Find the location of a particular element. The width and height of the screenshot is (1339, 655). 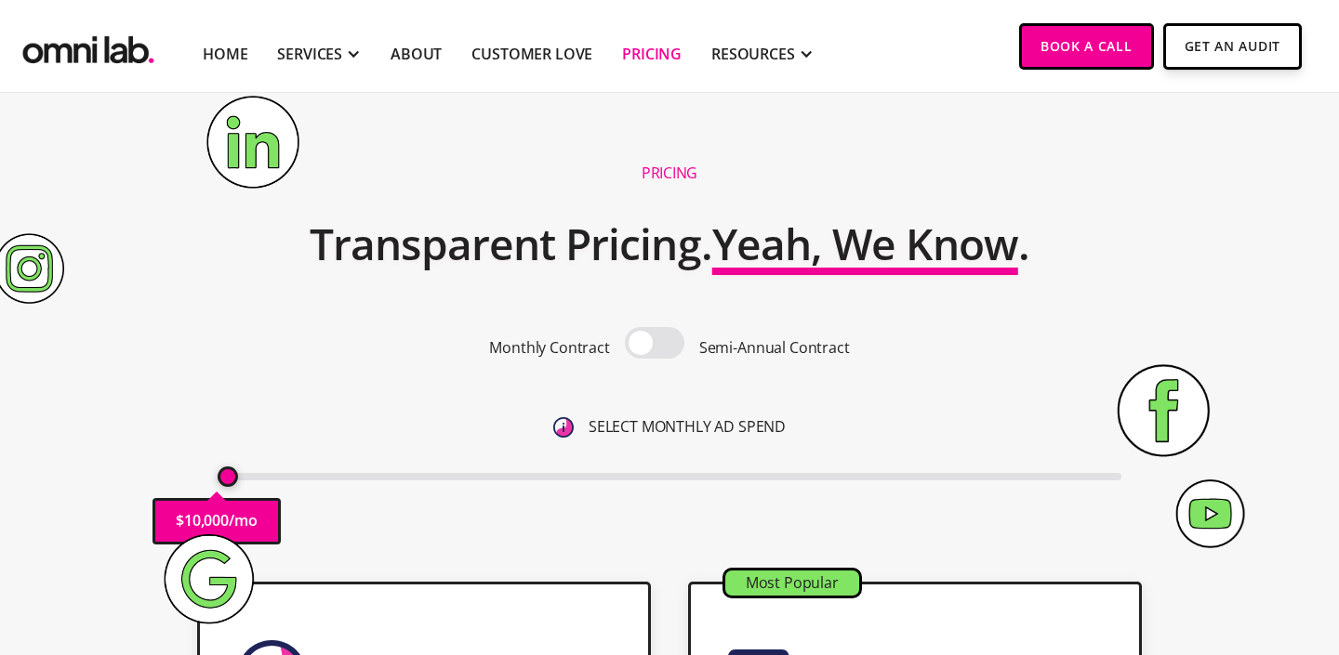

p: Semi-Annual Contract is located at coordinates (774, 348).